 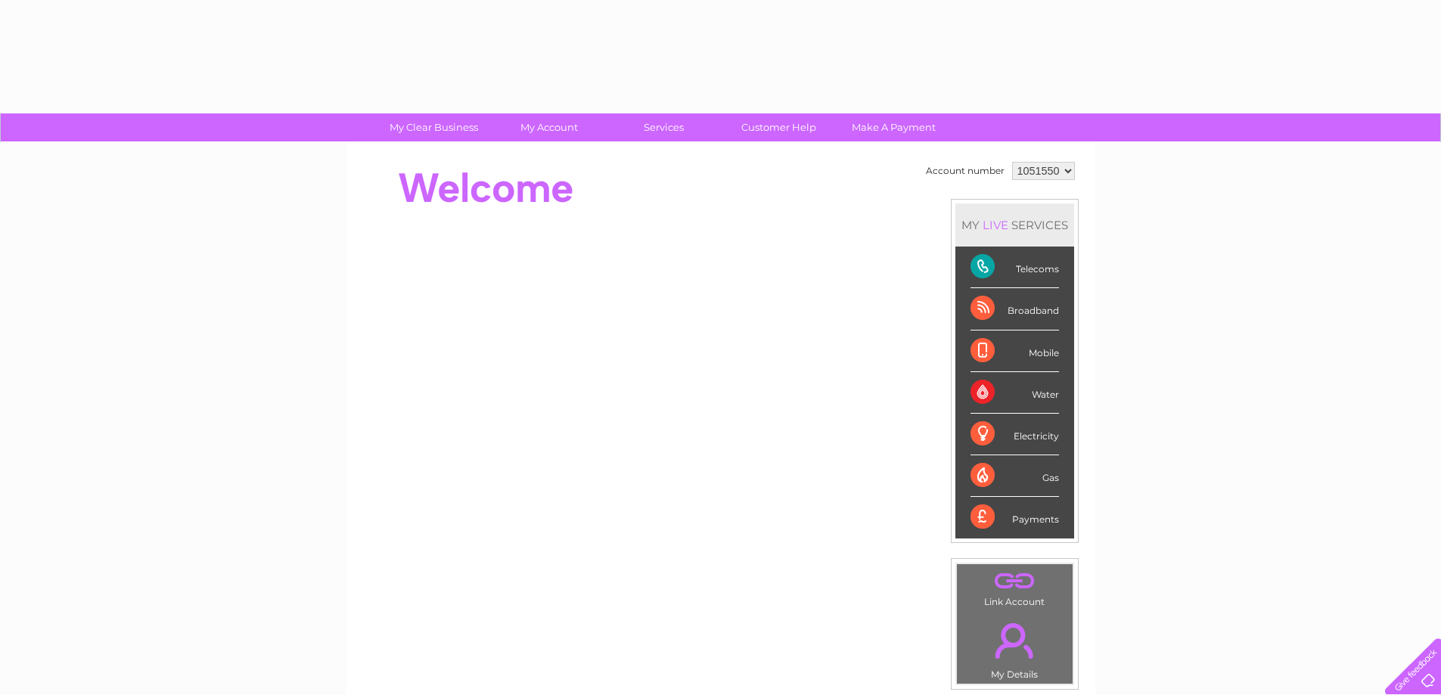 I want to click on div: Electricity, so click(x=1014, y=434).